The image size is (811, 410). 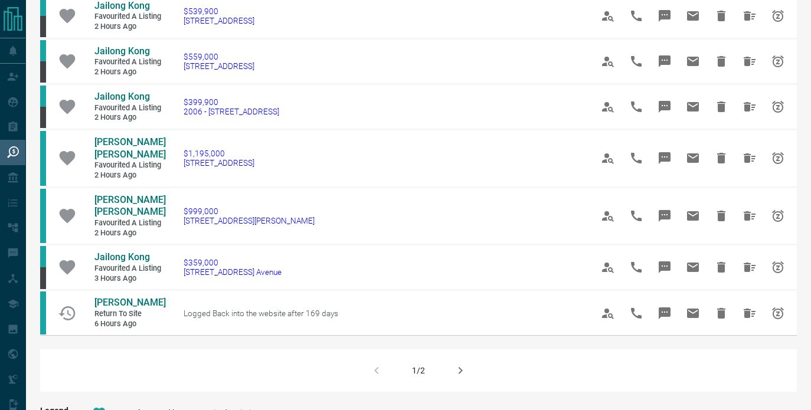 I want to click on span: $1,195,000, so click(x=219, y=153).